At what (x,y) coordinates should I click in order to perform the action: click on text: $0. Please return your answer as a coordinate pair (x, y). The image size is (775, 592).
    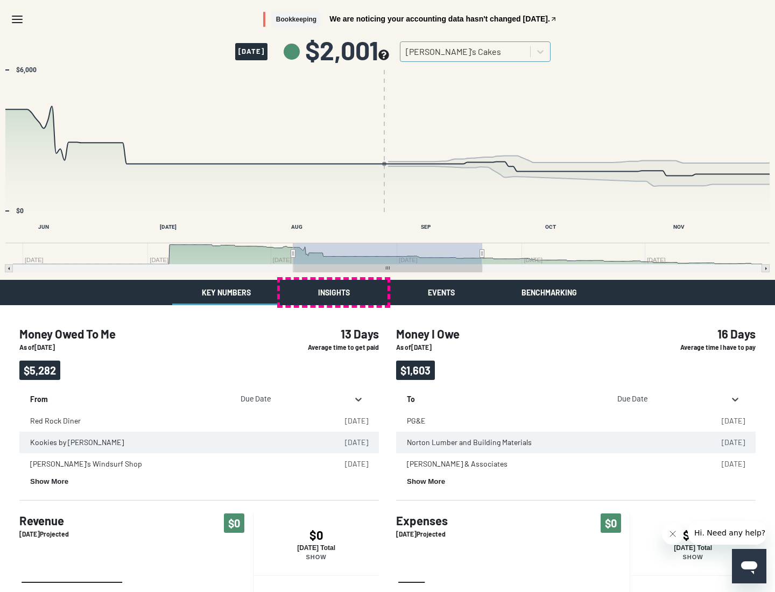
    Looking at the image, I should click on (20, 211).